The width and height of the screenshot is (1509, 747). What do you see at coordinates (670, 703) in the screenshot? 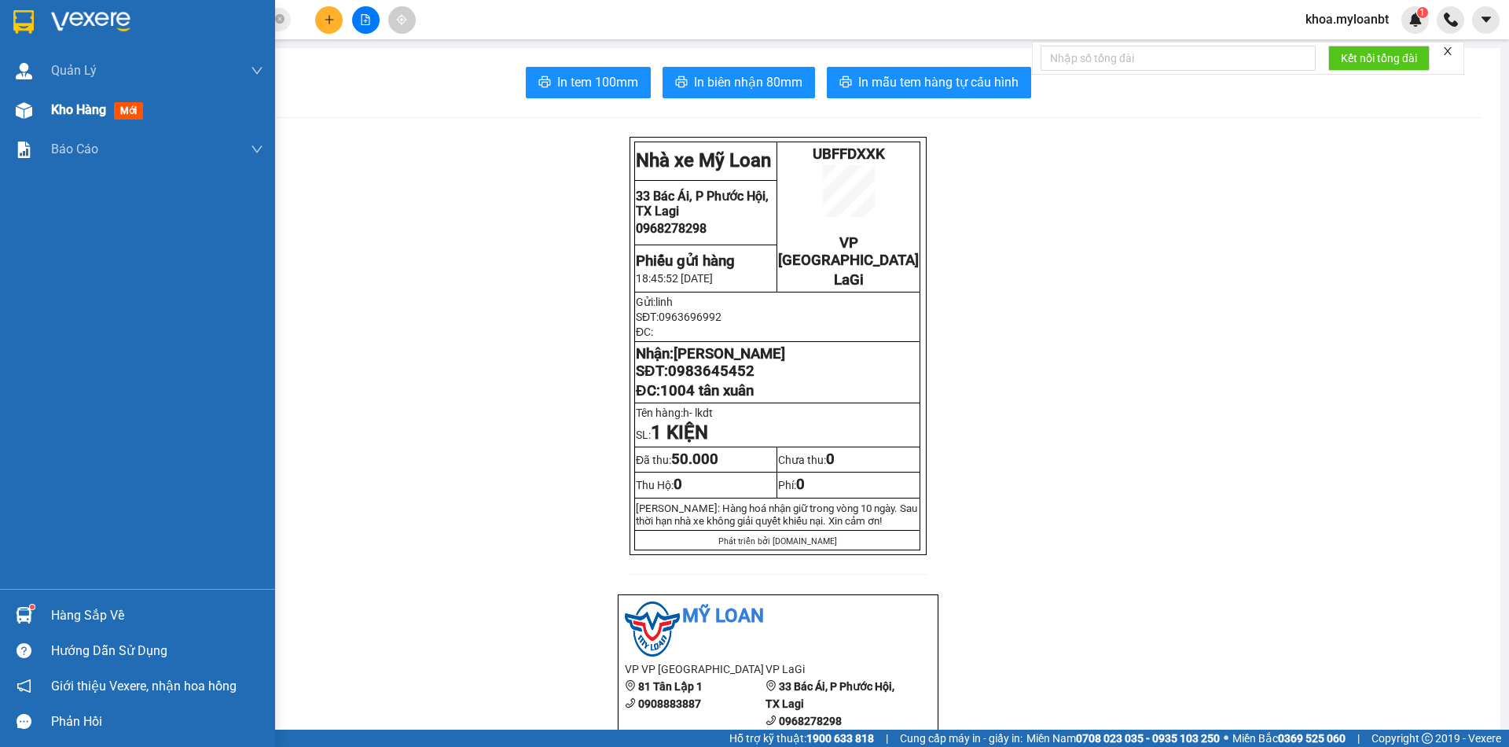
I see `b: 0908883887` at bounding box center [670, 703].